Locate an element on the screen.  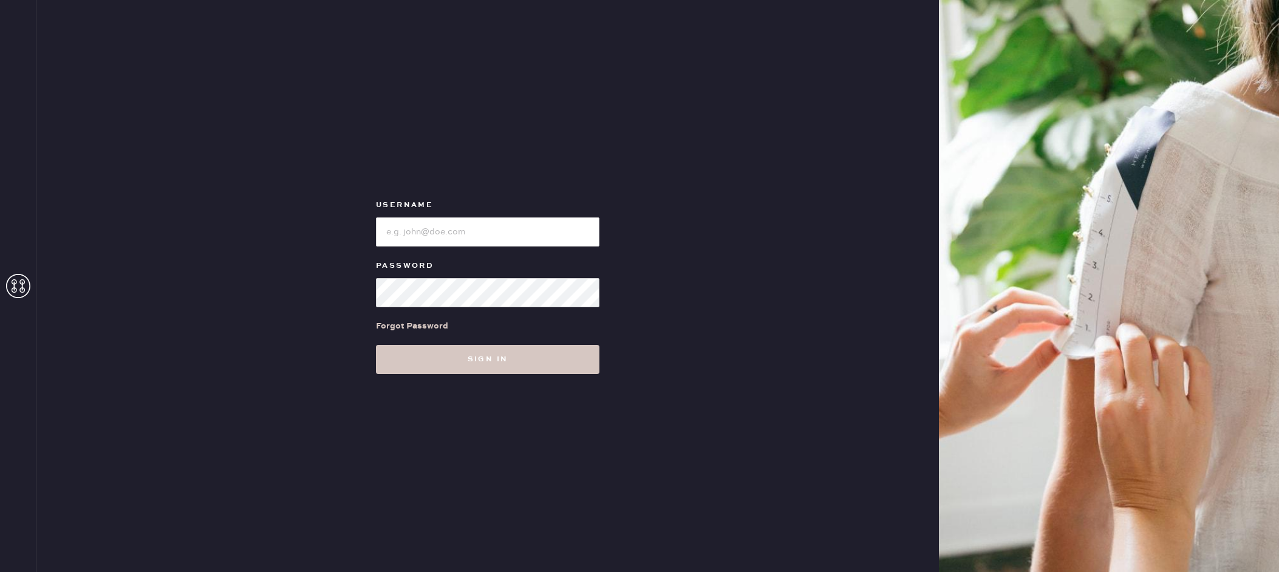
label: Password is located at coordinates (488, 266).